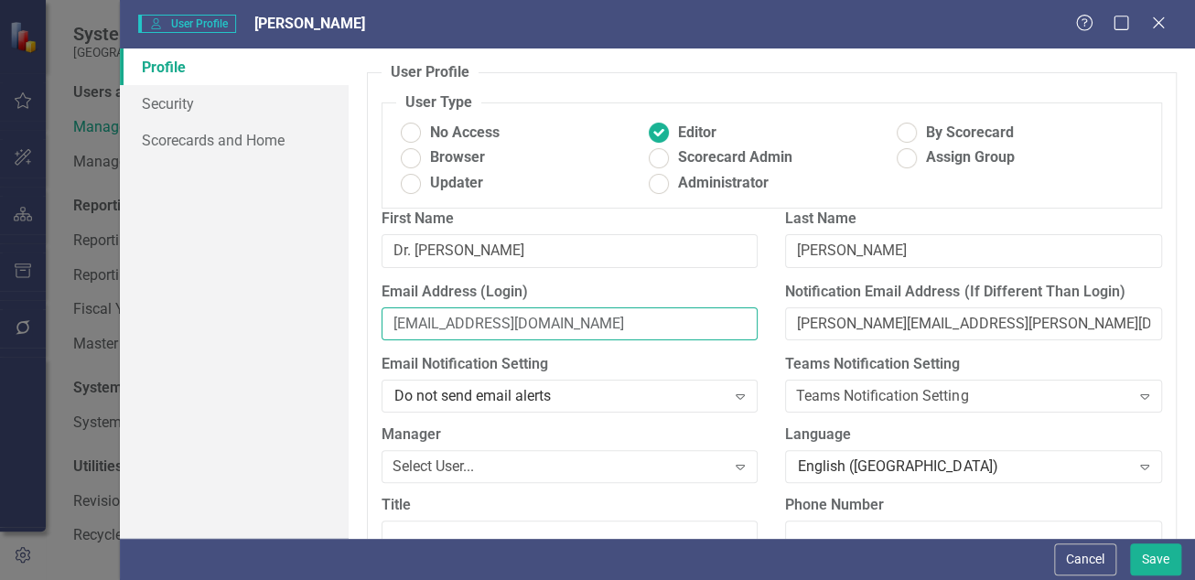 This screenshot has width=1195, height=580. I want to click on label: Last Name, so click(973, 219).